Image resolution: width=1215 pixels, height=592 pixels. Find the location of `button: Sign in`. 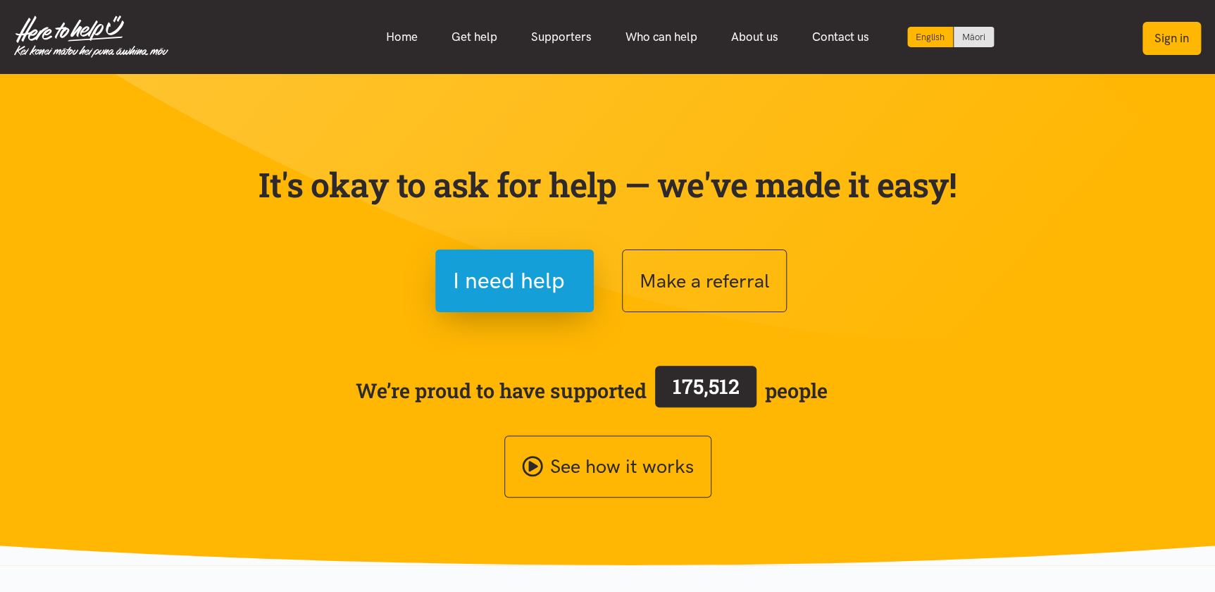

button: Sign in is located at coordinates (1171, 38).